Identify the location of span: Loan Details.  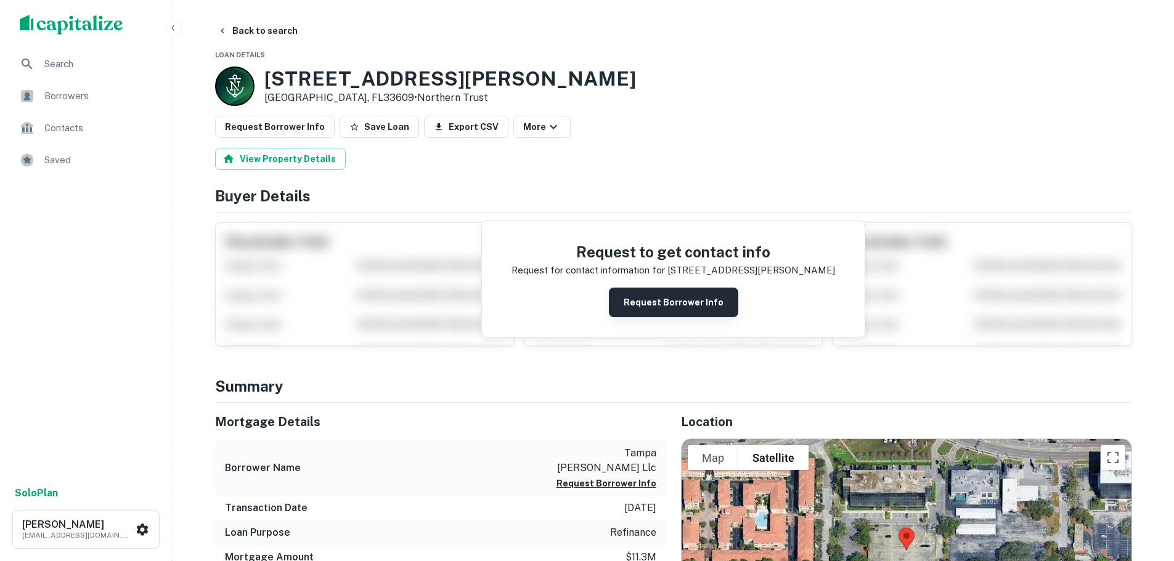
(240, 55).